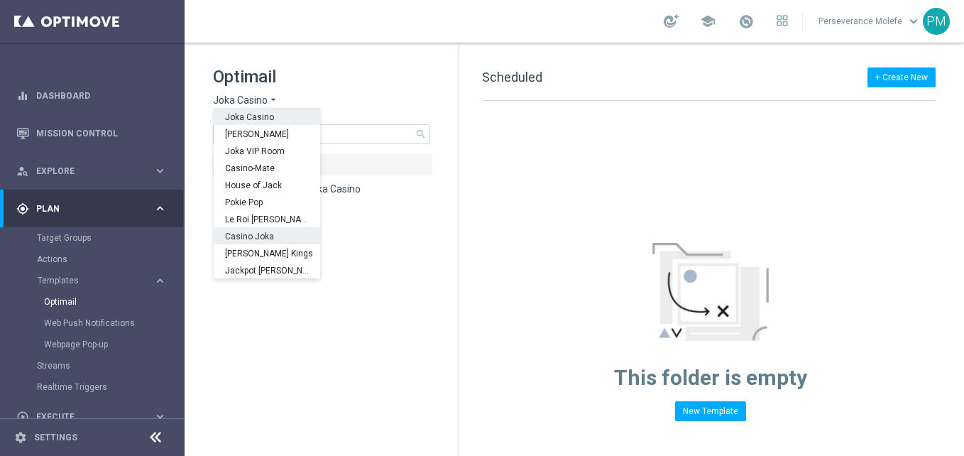 The height and width of the screenshot is (456, 964). Describe the element at coordinates (92, 95) in the screenshot. I see `div: Dashboard` at that location.